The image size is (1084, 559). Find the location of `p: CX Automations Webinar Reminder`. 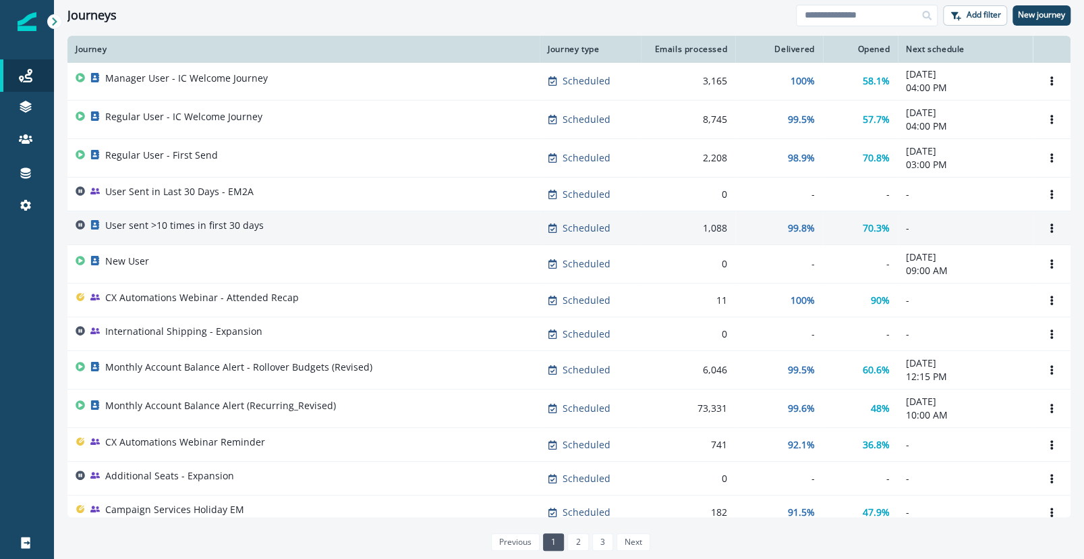

p: CX Automations Webinar Reminder is located at coordinates (185, 442).